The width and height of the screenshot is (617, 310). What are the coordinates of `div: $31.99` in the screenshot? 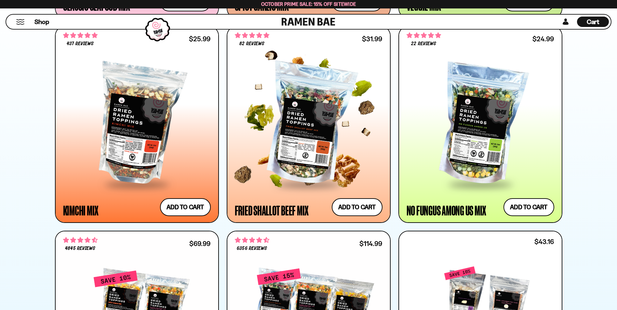 It's located at (372, 39).